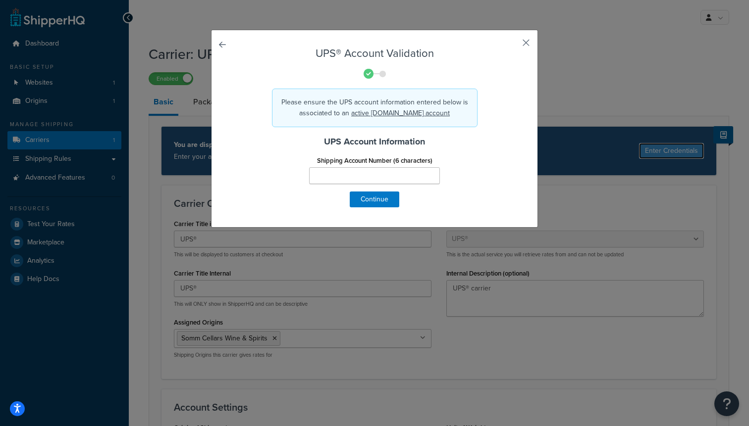 The width and height of the screenshot is (749, 426). Describe the element at coordinates (374, 53) in the screenshot. I see `h3: UPS® Account Validation` at that location.